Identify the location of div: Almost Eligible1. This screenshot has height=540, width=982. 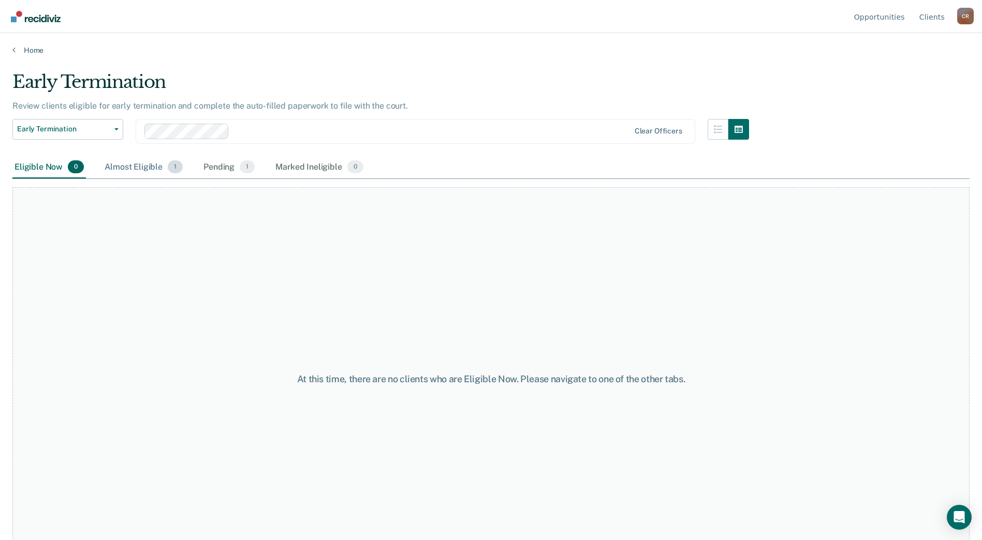
(143, 168).